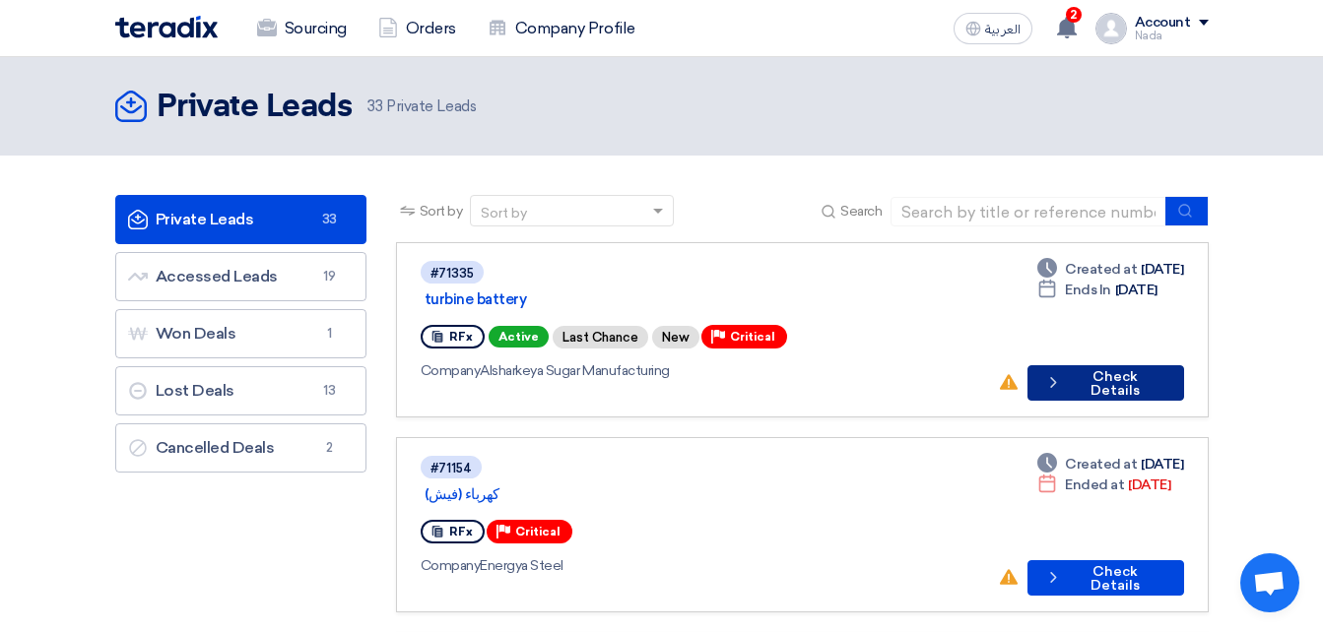 Image resolution: width=1323 pixels, height=632 pixels. Describe the element at coordinates (330, 334) in the screenshot. I see `span: 1` at that location.